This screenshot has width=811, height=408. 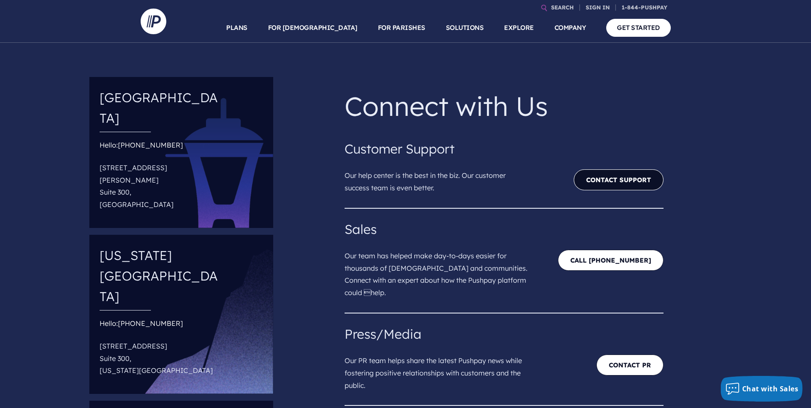 I want to click on a: PLANS, so click(x=237, y=28).